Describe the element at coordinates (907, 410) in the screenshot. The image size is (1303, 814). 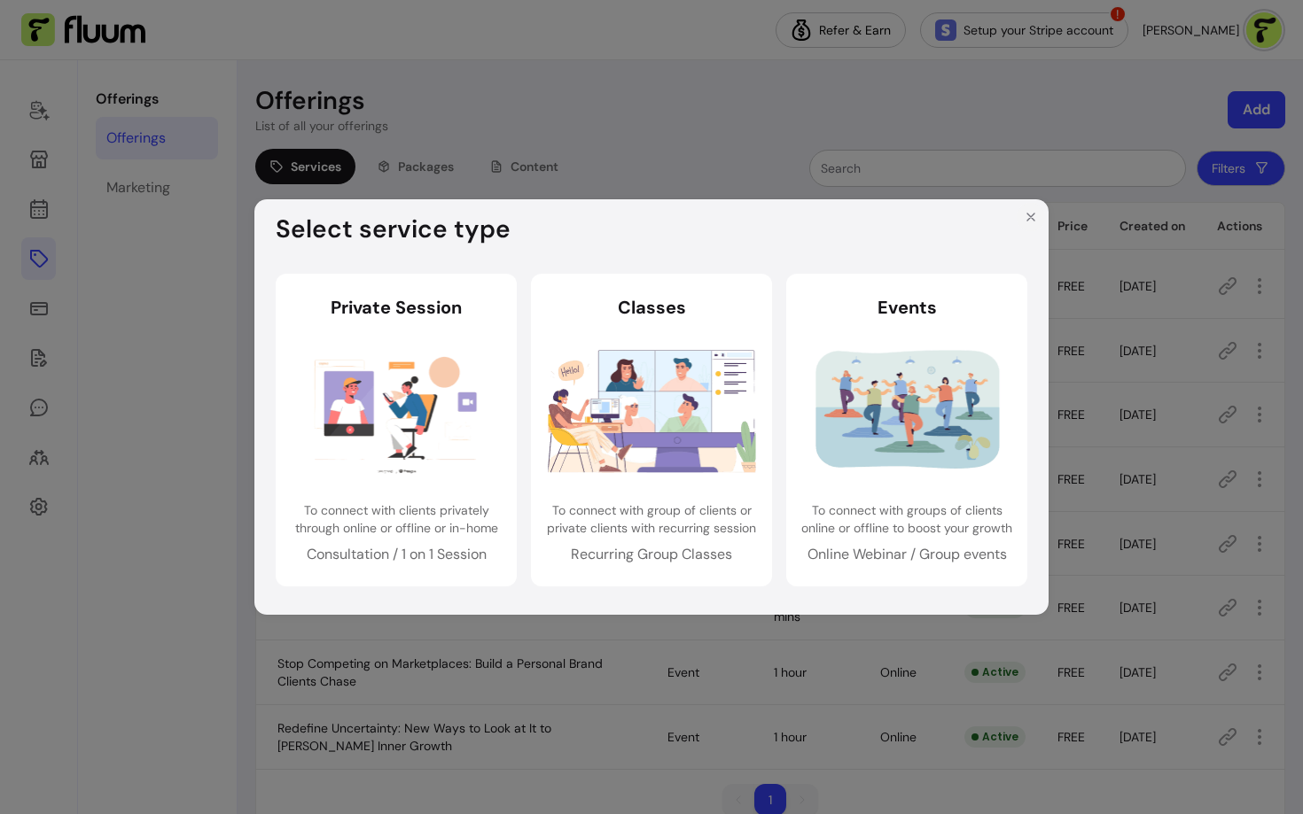
I see `img: Events` at that location.